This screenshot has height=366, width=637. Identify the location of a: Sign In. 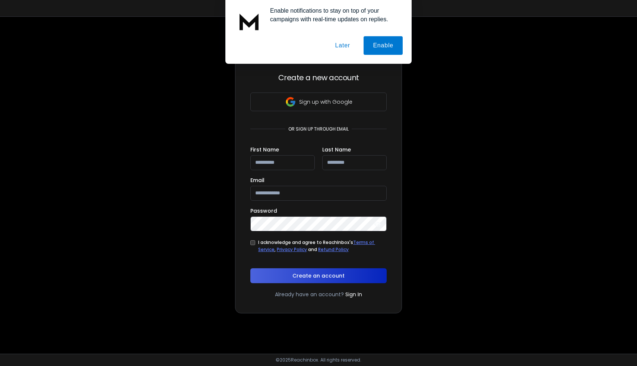
(354, 294).